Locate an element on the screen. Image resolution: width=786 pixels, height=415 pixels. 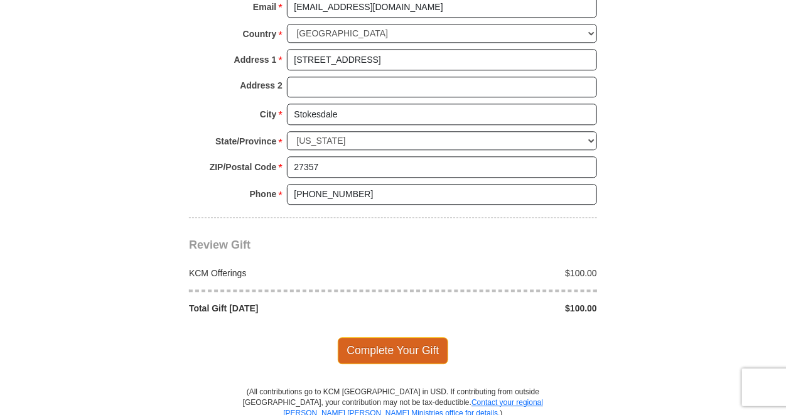
span: Review Gift is located at coordinates (220, 245).